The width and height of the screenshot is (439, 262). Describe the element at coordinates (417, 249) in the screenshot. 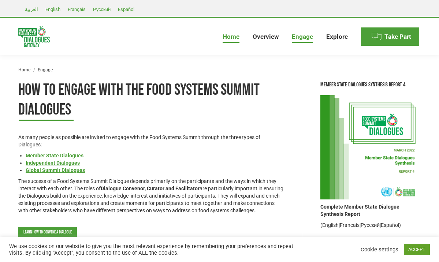

I see `a: ACCEPT` at that location.